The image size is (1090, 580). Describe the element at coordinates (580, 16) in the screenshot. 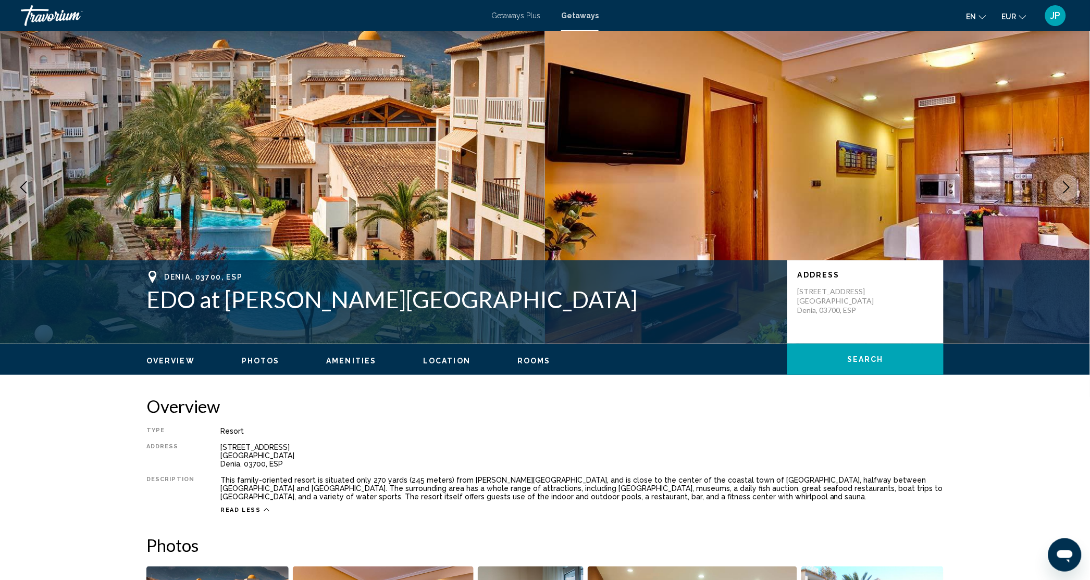

I see `span: Getaways` at that location.